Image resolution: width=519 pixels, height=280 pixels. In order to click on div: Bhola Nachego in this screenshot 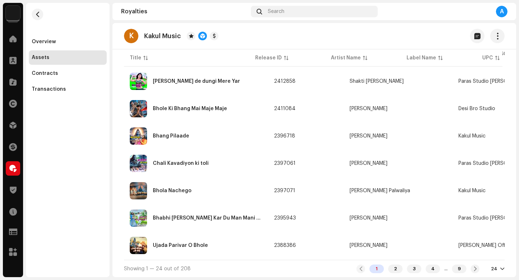, I will do `click(172, 191)`.